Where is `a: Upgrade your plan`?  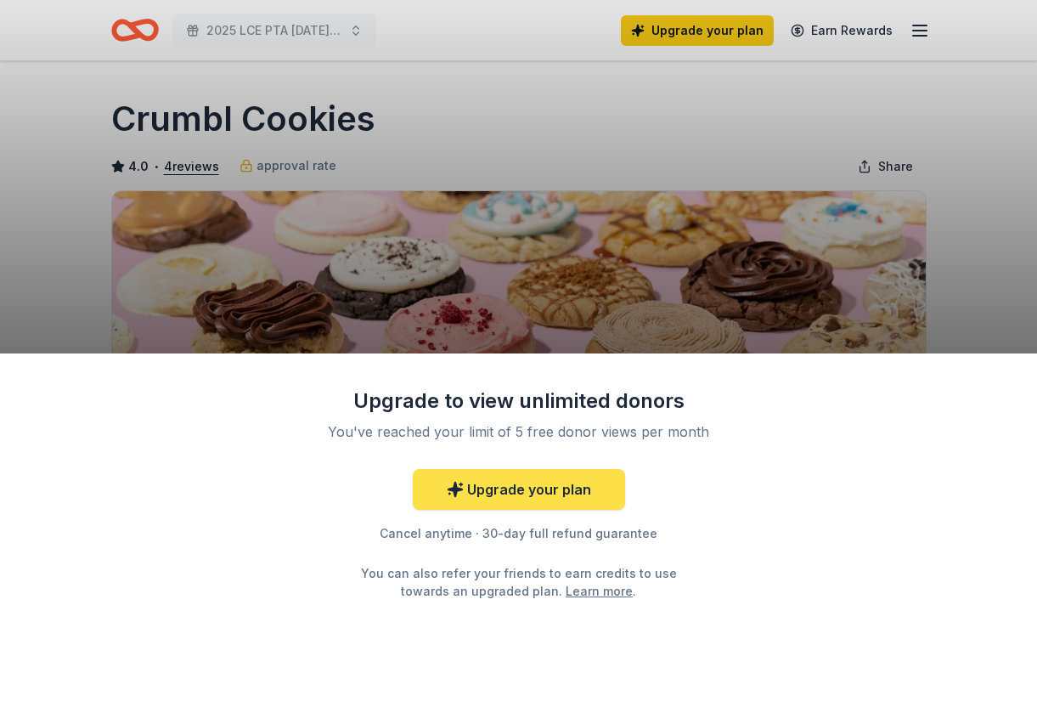 a: Upgrade your plan is located at coordinates (519, 489).